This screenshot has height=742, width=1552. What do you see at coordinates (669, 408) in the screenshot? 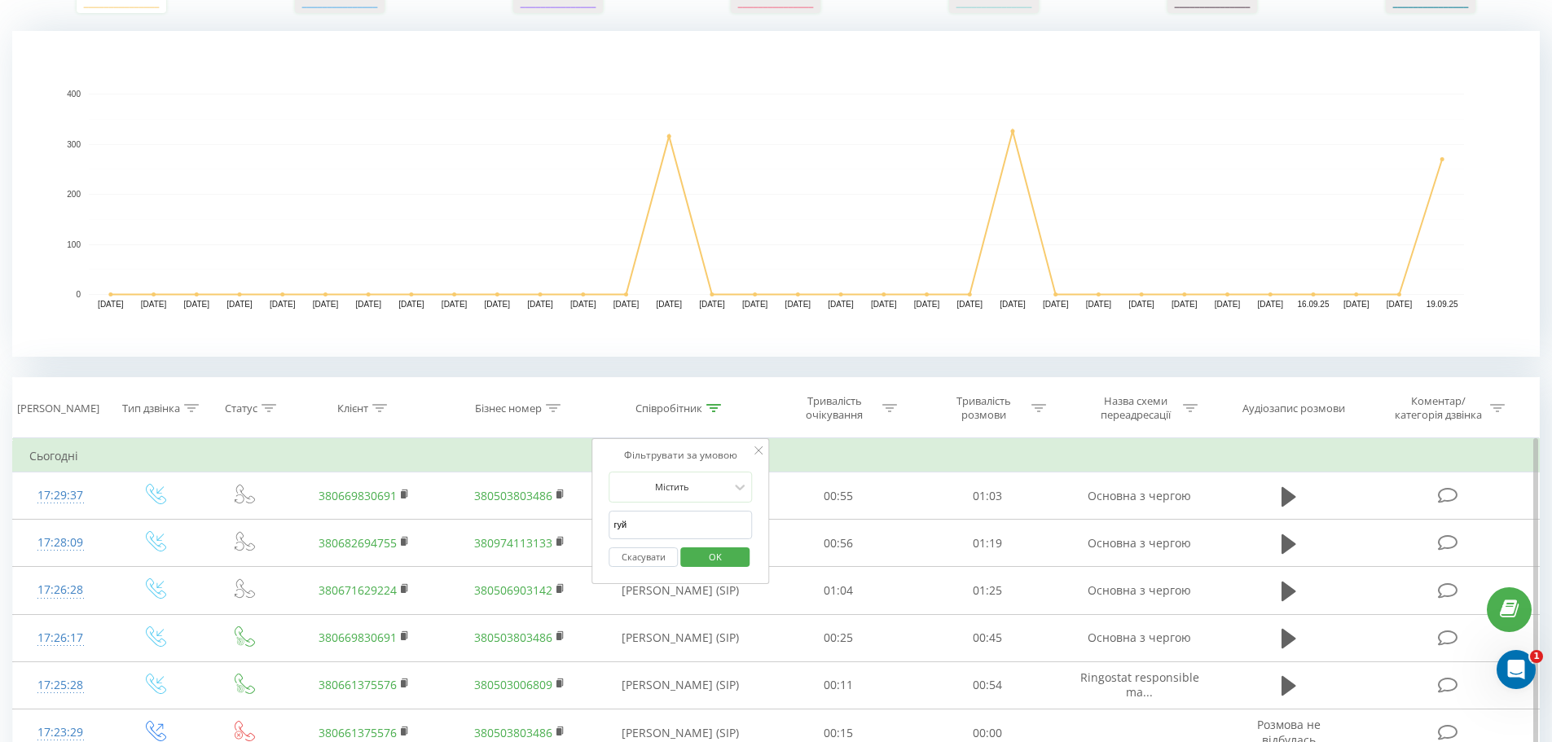
I see `div: Співробітник` at bounding box center [669, 408].